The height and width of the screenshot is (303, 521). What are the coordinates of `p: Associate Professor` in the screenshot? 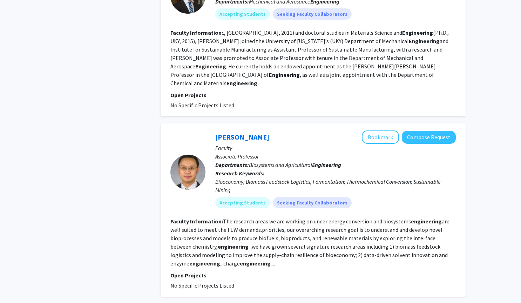 It's located at (336, 156).